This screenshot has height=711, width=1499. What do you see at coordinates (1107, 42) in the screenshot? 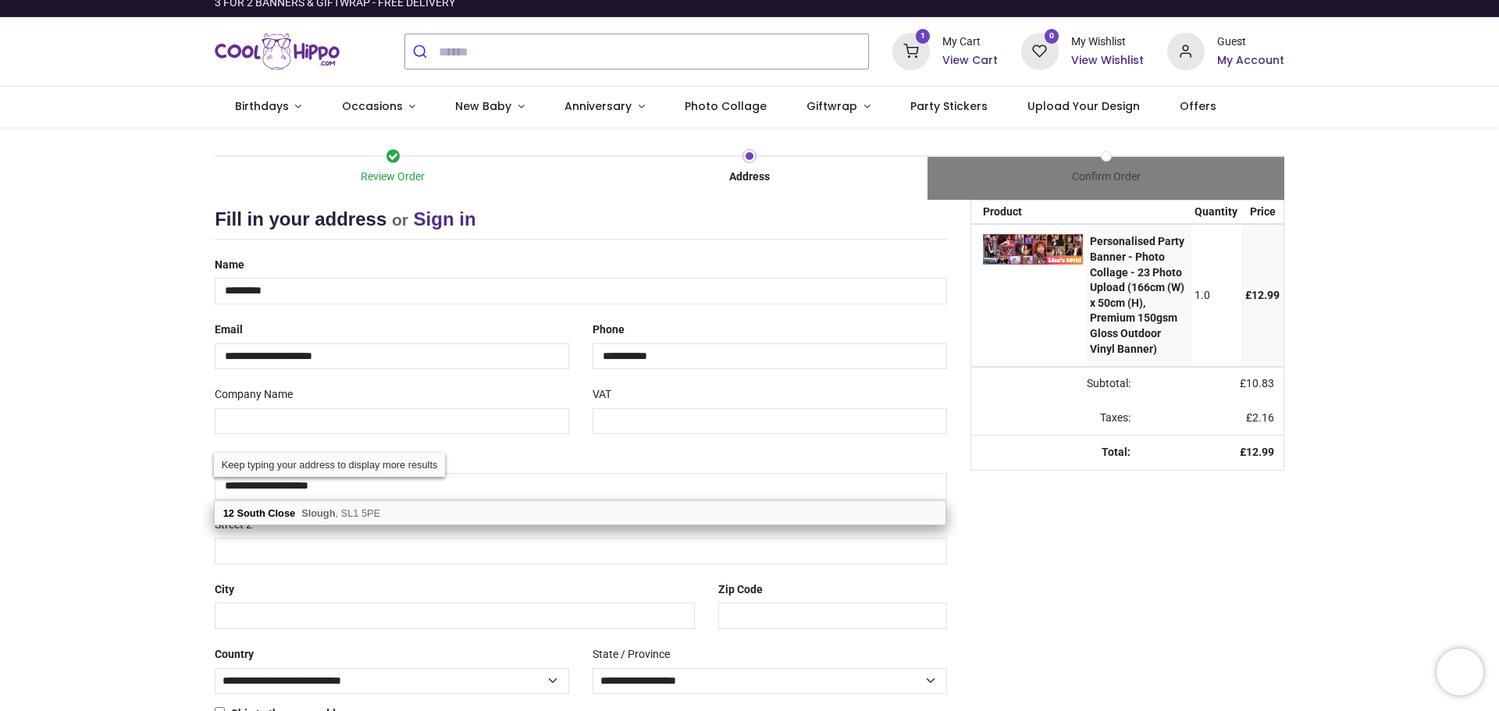
I see `div: My Wishlist` at bounding box center [1107, 42].